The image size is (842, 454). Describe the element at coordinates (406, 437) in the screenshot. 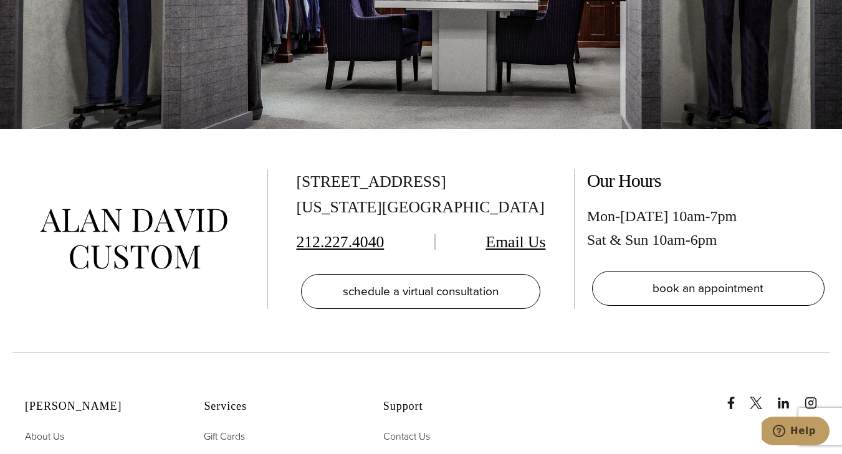

I see `a: Contact Us` at that location.